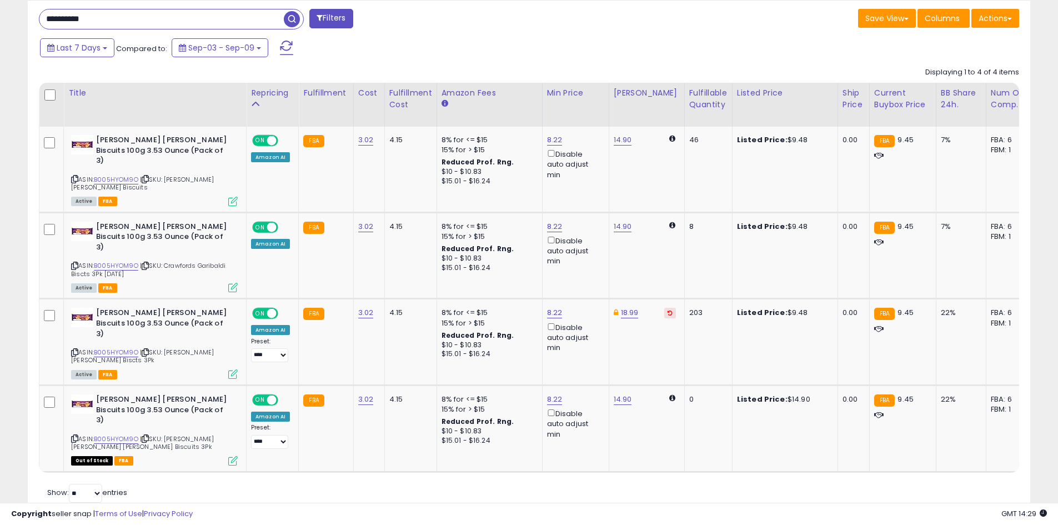 The width and height of the screenshot is (1058, 525). Describe the element at coordinates (630, 313) in the screenshot. I see `a: 18.99` at that location.